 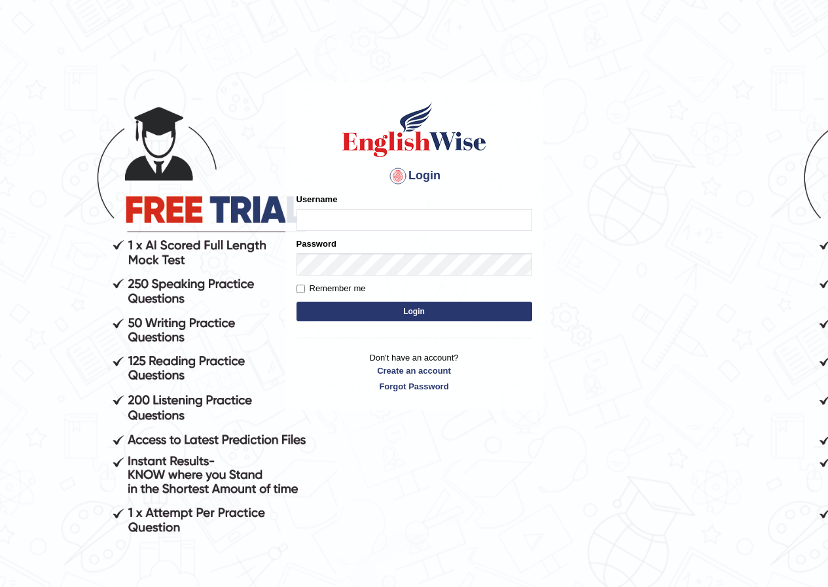 What do you see at coordinates (414, 176) in the screenshot?
I see `h4: Login` at bounding box center [414, 176].